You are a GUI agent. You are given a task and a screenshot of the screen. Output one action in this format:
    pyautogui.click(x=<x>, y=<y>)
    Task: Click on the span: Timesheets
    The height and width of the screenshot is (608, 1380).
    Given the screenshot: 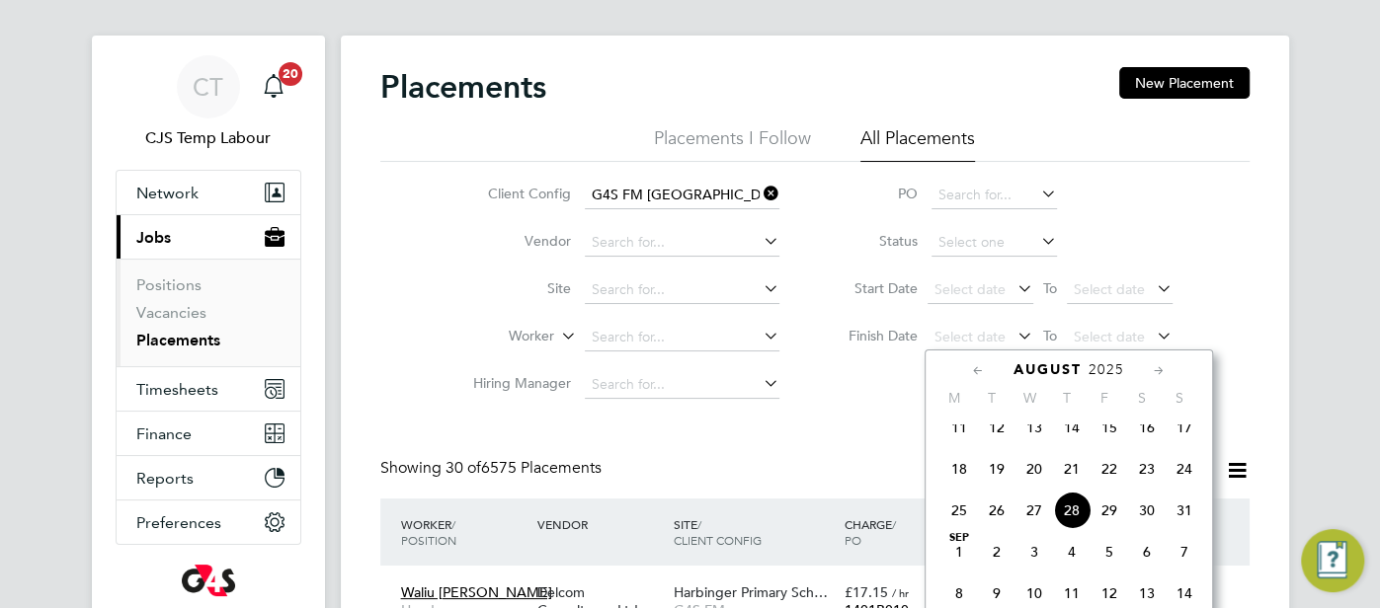 What is the action you would take?
    pyautogui.click(x=177, y=389)
    